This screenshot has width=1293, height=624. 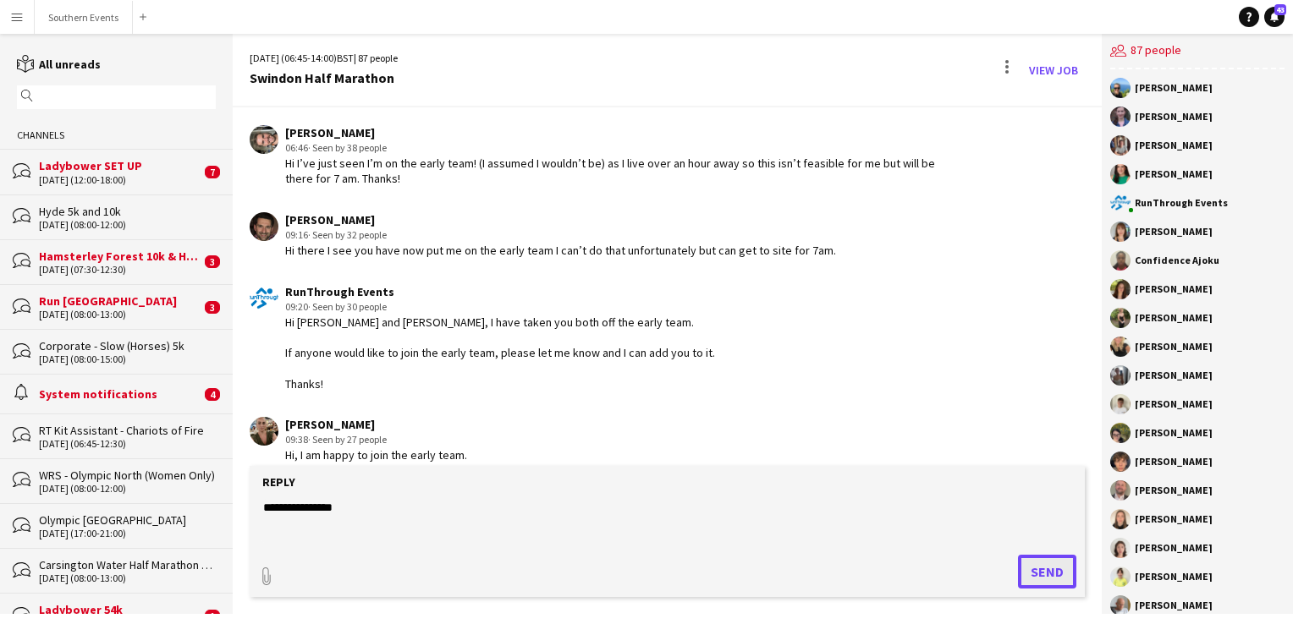 I want to click on span: 7, so click(x=212, y=172).